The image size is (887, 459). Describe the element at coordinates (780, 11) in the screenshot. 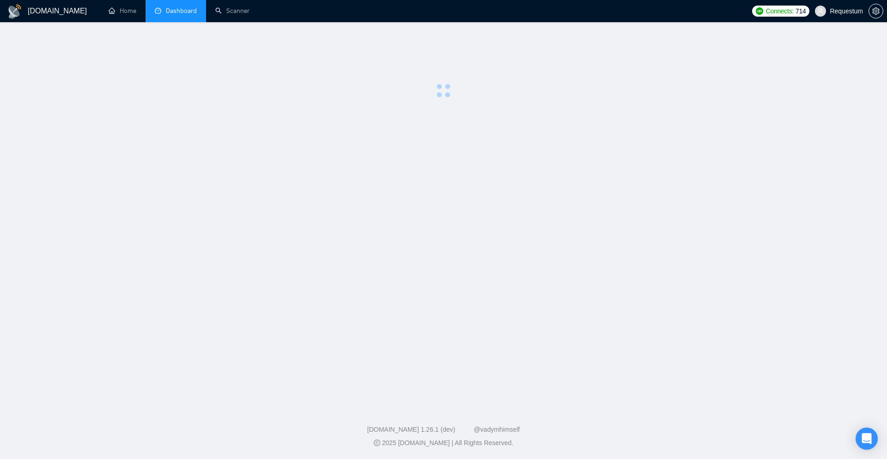

I see `span: Connects:` at that location.